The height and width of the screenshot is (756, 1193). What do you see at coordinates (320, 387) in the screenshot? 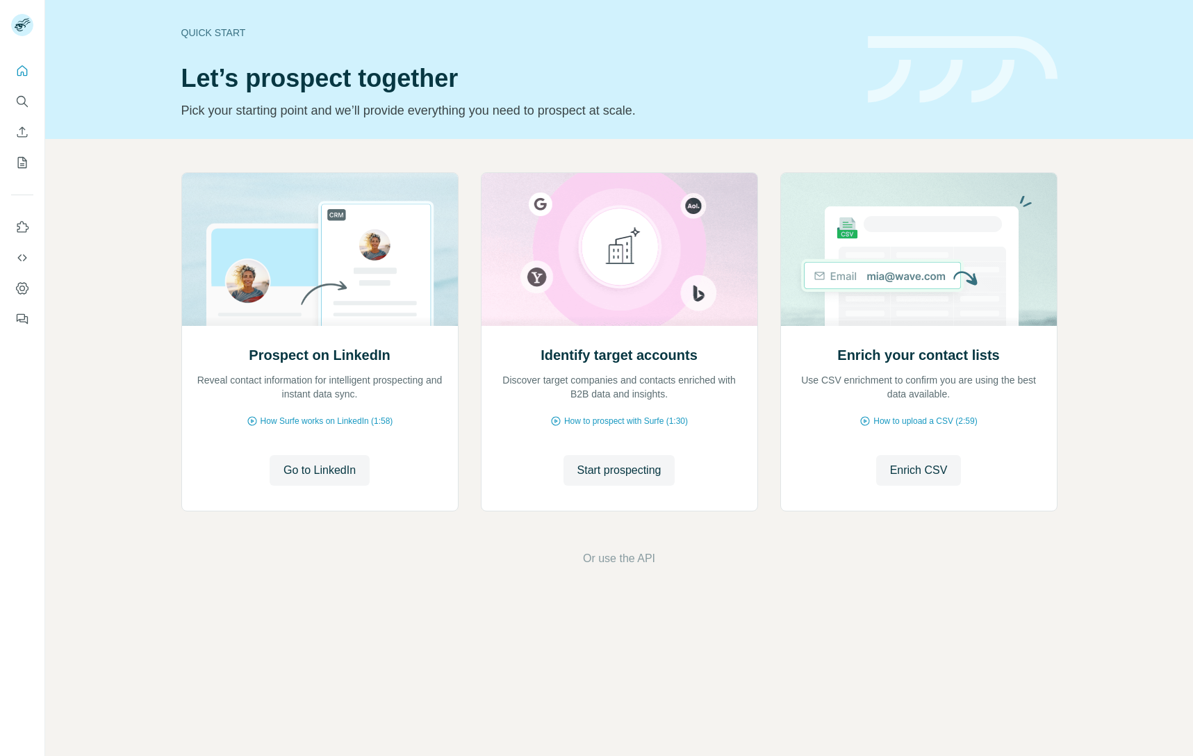
I see `p: Reveal contact information for intelligent prospecting and instant data sync.` at bounding box center [320, 387].